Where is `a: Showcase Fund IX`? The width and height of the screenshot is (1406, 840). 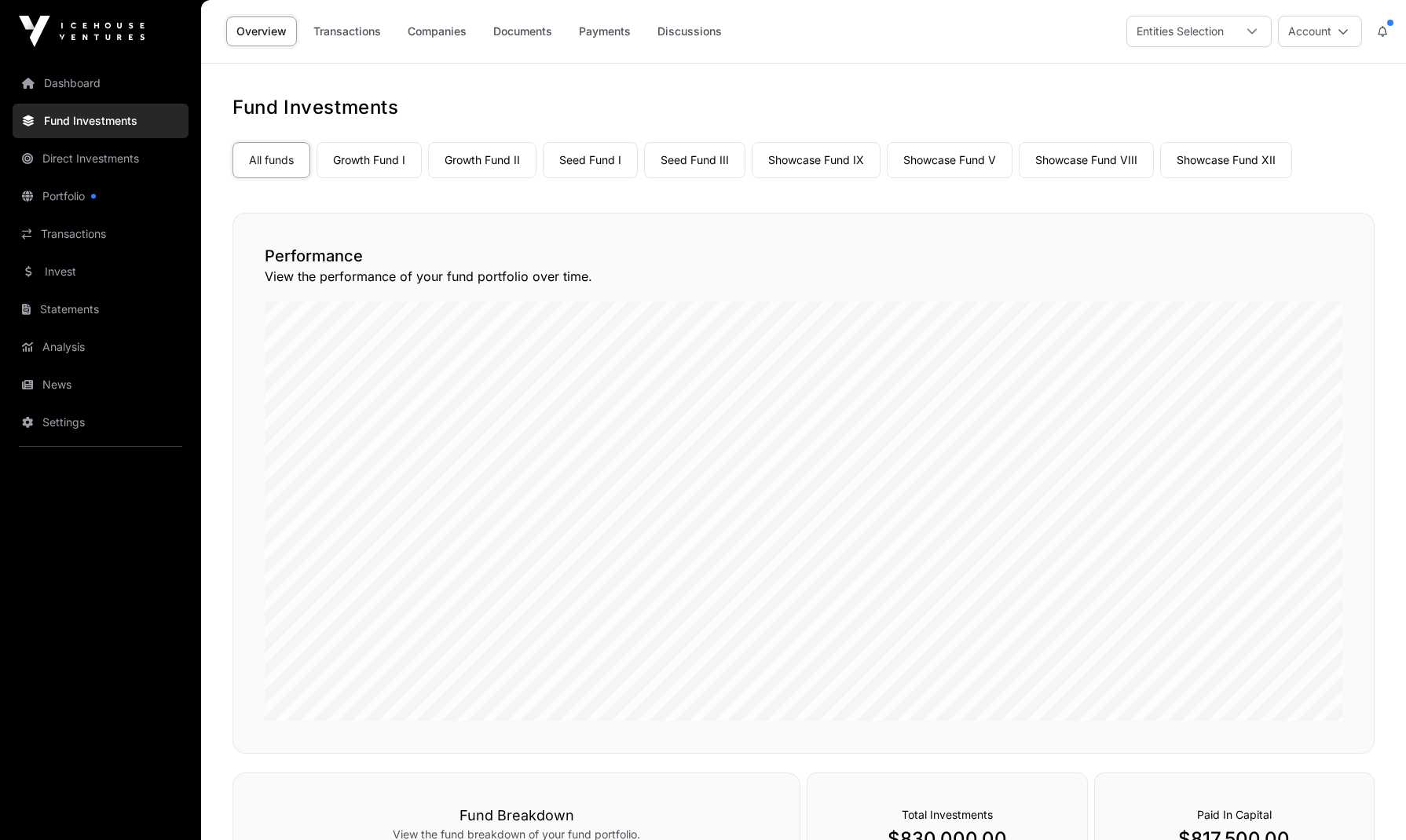 a: Showcase Fund IX is located at coordinates (816, 161).